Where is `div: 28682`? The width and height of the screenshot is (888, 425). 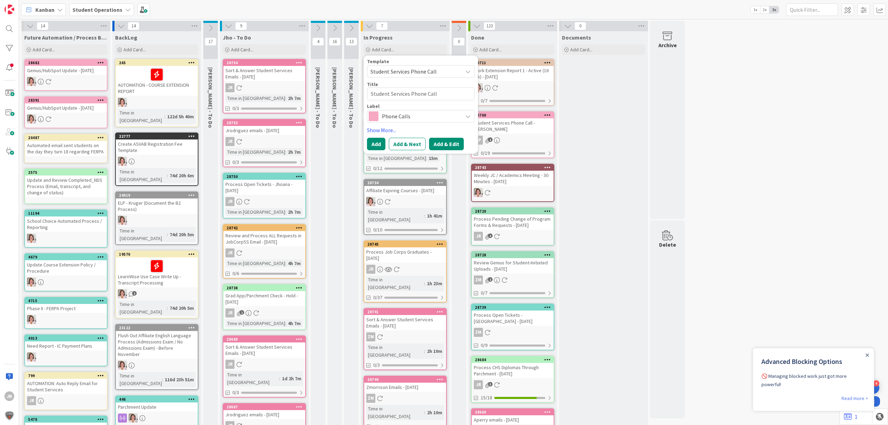
div: 28682 is located at coordinates (67, 63).